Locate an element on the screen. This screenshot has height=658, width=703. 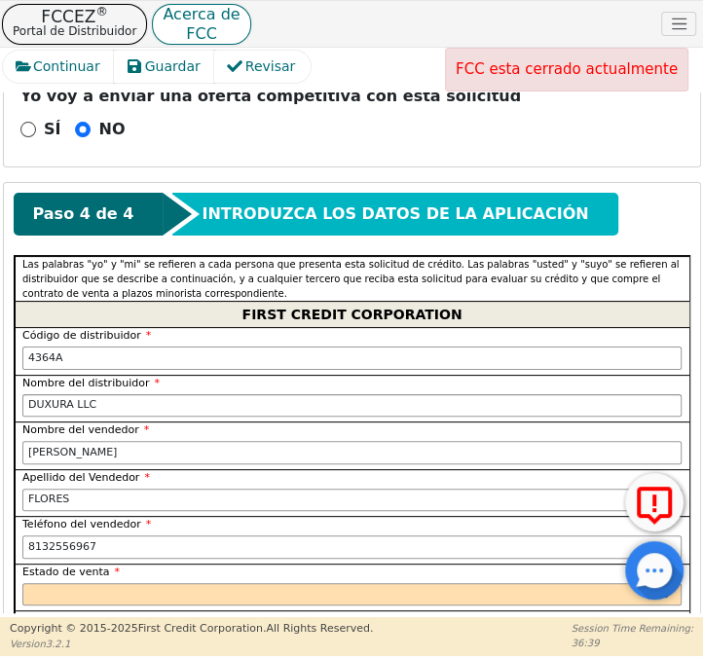
span: INTRODUZCA LOS DATOS DE LA APLICACIÓN is located at coordinates (394, 214).